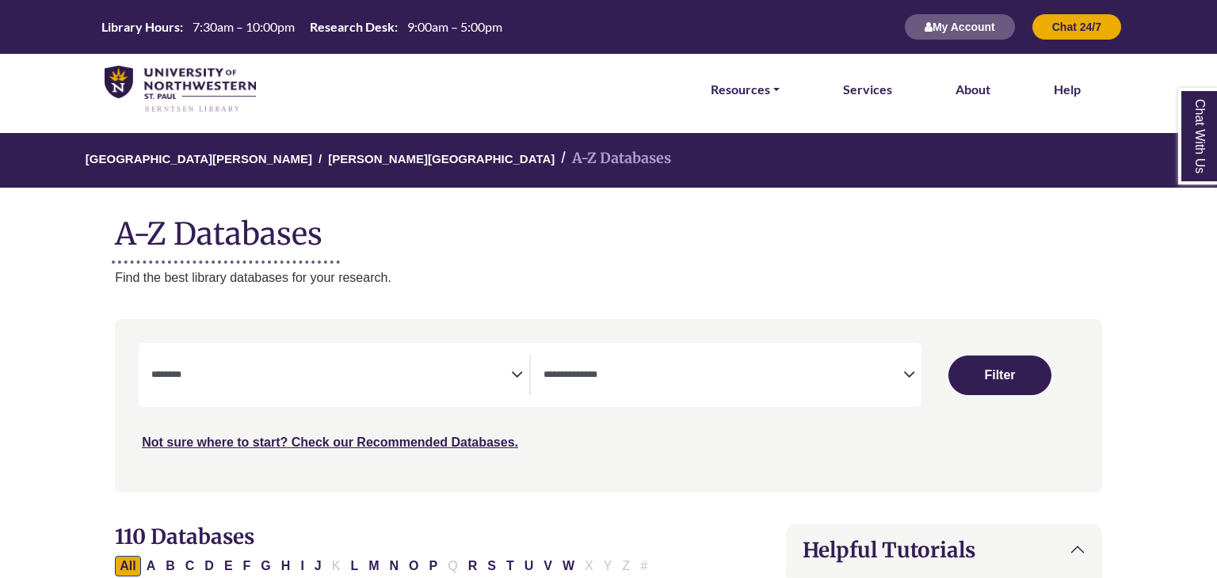 Image resolution: width=1217 pixels, height=578 pixels. What do you see at coordinates (609, 160) in the screenshot?
I see `nav: breadcrumb` at bounding box center [609, 160].